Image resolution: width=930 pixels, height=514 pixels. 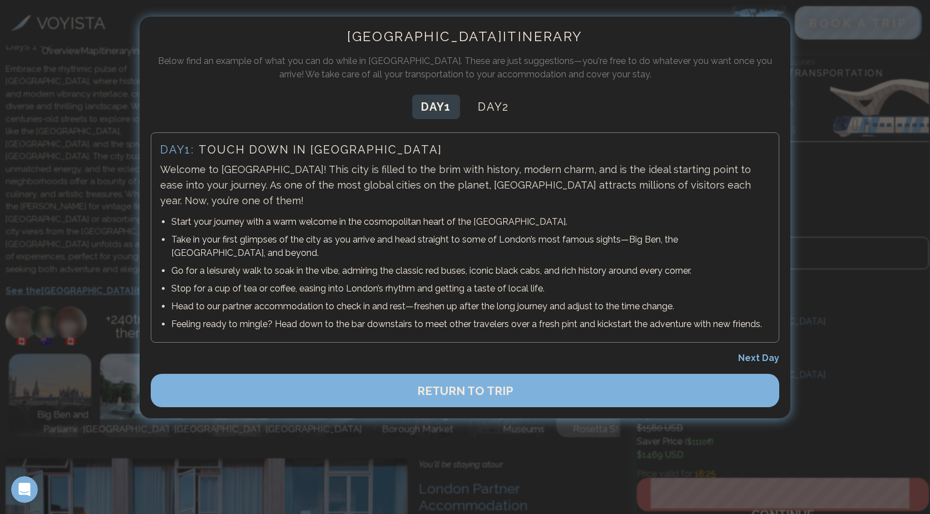 I want to click on p: Feeling ready to mingle? Head down to the bar downstairs to meet other travelers over a fresh pin..., so click(x=470, y=324).